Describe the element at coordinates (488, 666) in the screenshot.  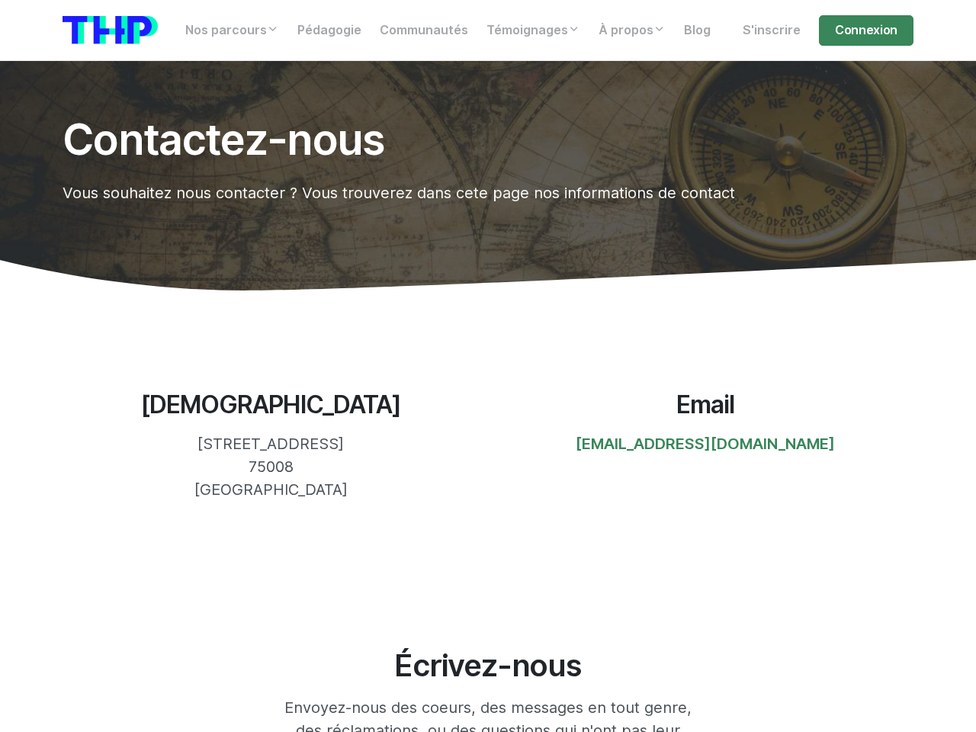
I see `h2: Écrivez-nous` at that location.